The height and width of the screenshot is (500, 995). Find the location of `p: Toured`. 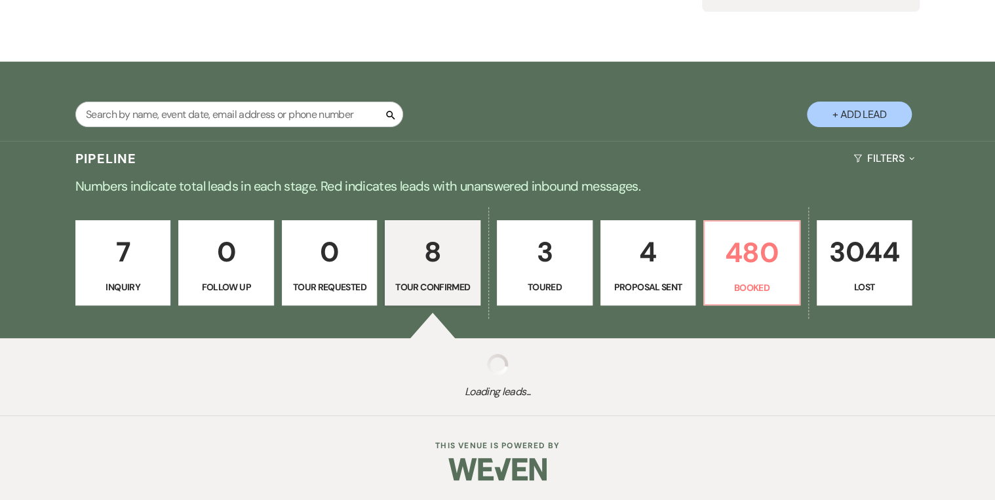

p: Toured is located at coordinates (545, 287).